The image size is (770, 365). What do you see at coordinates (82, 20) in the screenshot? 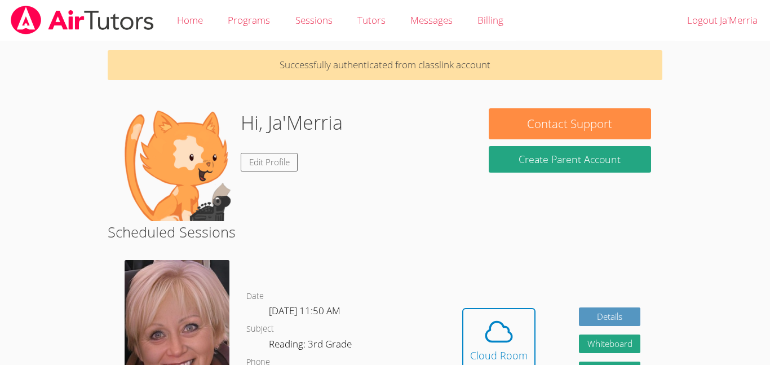
I see `img: airtutors_banner-c4298cdbf04f3fff15de1276eac7730deb9818008684d7c2e4769d2f7ddbe033.png` at bounding box center [82, 20].